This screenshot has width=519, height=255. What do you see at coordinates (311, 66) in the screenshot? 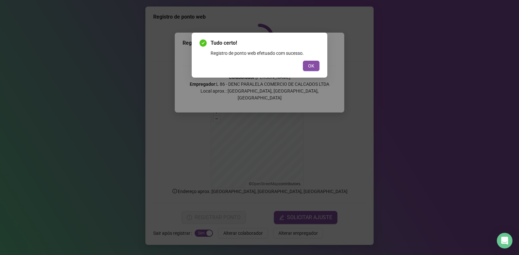
I see `span: OK` at bounding box center [311, 66].